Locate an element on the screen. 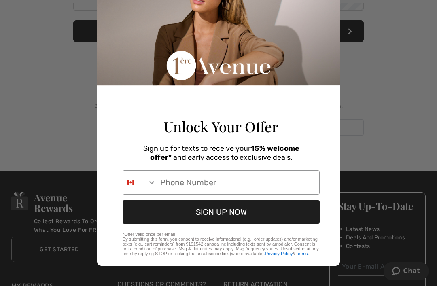 The width and height of the screenshot is (437, 286). a: Terms is located at coordinates (302, 253).